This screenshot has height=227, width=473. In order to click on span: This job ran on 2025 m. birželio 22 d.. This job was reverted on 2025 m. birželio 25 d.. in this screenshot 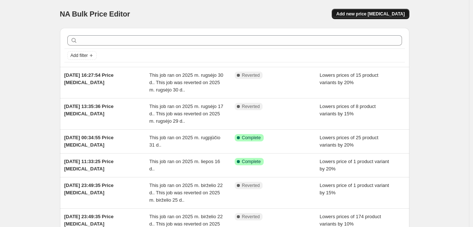, I will do `click(186, 193)`.